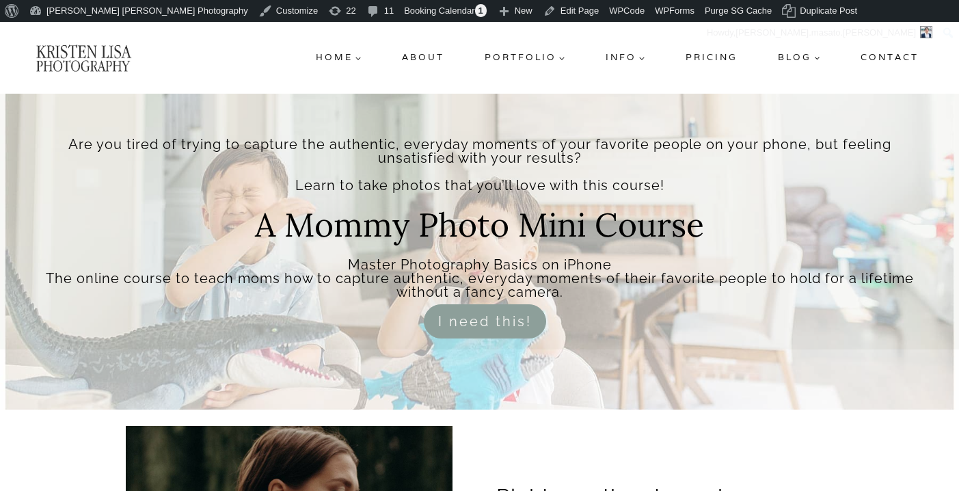 This screenshot has width=959, height=491. Describe the element at coordinates (799, 57) in the screenshot. I see `a: Blog` at that location.